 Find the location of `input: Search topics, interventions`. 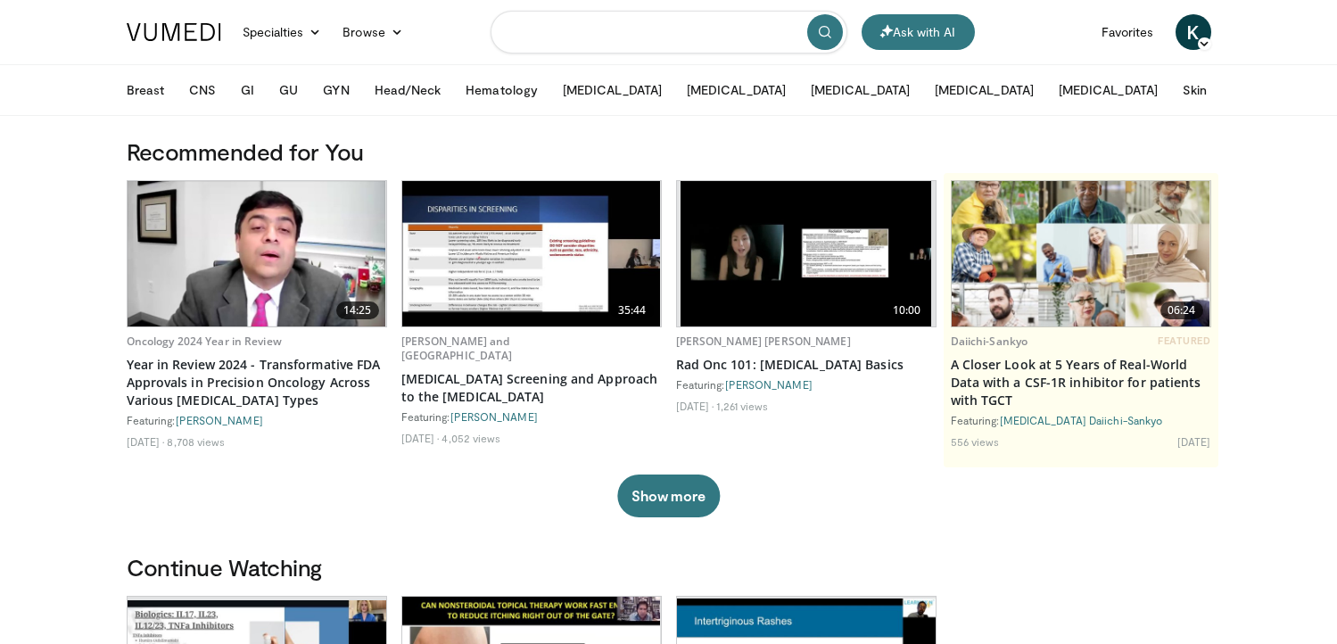

input: Search topics, interventions is located at coordinates (669, 32).